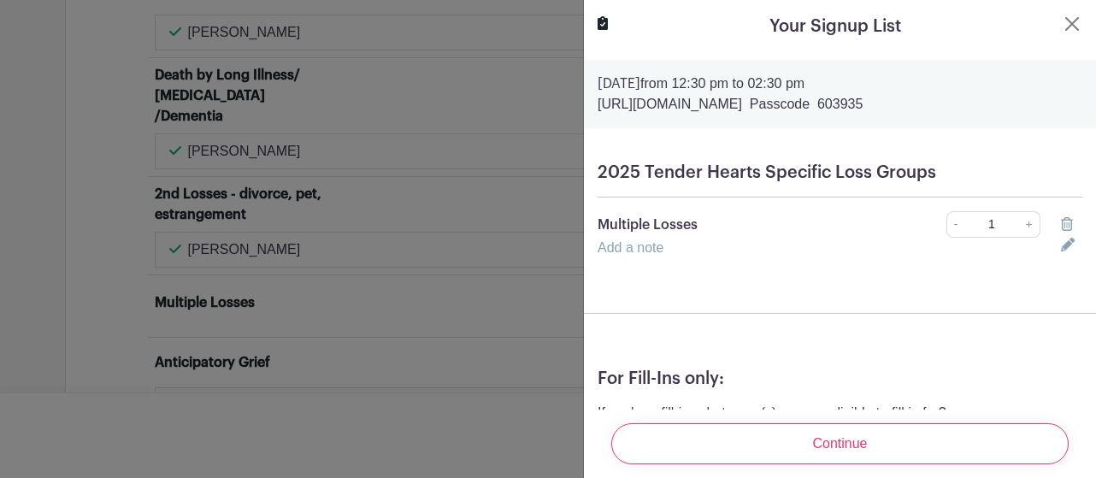  What do you see at coordinates (839, 173) in the screenshot?
I see `h5: 2025 Tender Hearts Specific Loss Groups` at bounding box center [839, 173].